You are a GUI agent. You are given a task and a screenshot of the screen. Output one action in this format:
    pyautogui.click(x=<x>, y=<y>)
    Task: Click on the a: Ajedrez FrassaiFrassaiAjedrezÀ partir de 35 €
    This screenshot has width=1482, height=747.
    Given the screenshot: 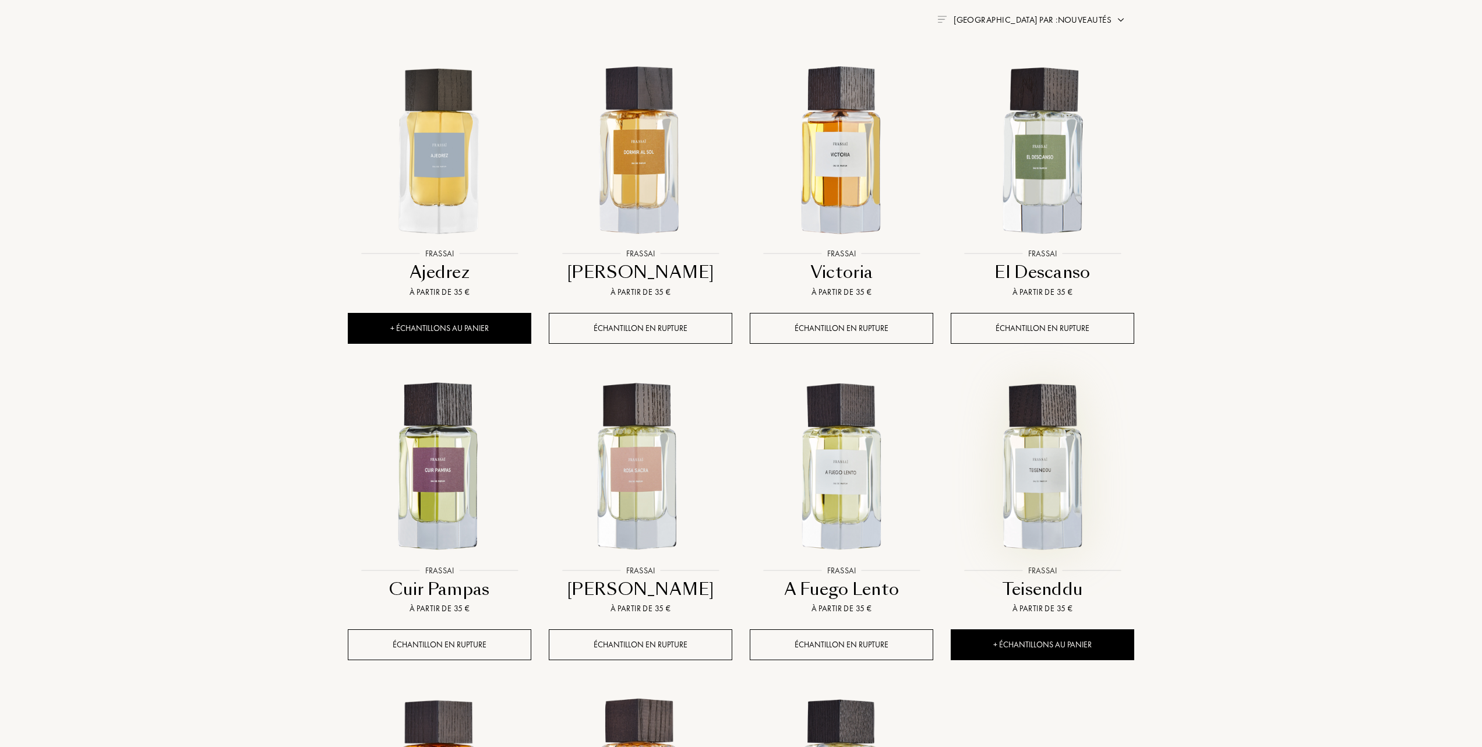 What is the action you would take?
    pyautogui.click(x=439, y=180)
    